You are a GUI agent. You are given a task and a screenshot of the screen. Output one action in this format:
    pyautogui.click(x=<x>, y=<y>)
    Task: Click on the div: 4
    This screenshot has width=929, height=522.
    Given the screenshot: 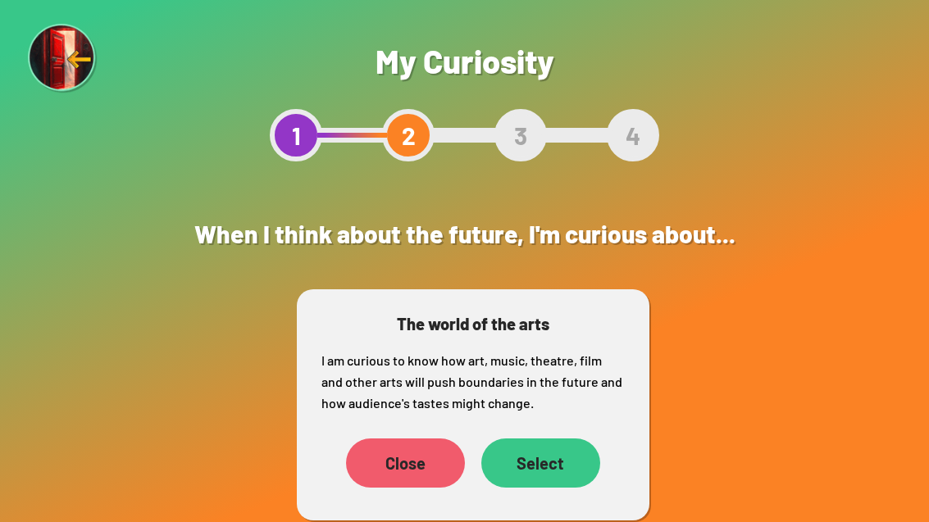 What is the action you would take?
    pyautogui.click(x=633, y=135)
    